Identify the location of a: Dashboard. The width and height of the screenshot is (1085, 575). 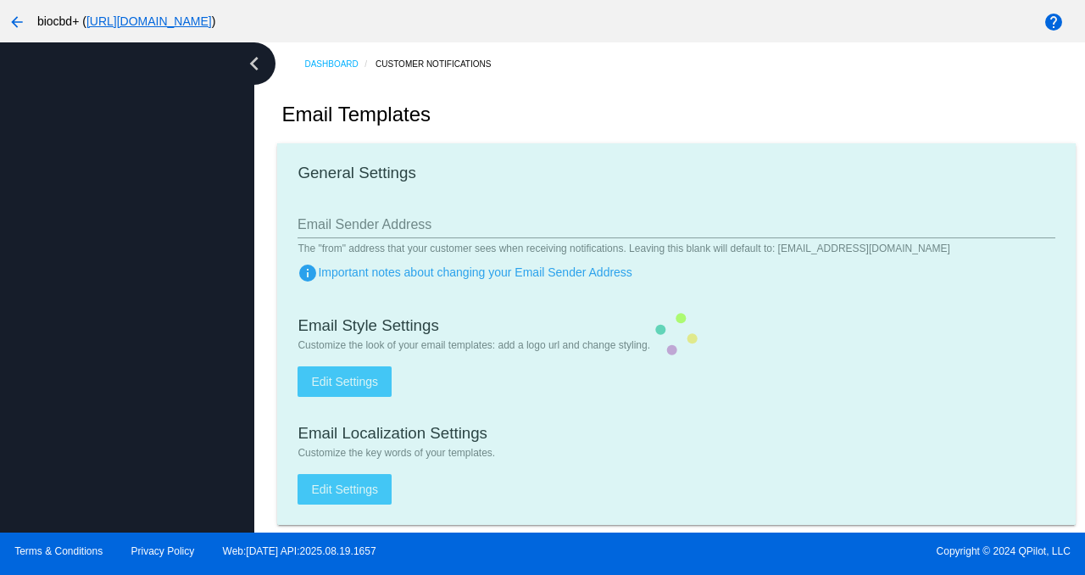
(340, 64).